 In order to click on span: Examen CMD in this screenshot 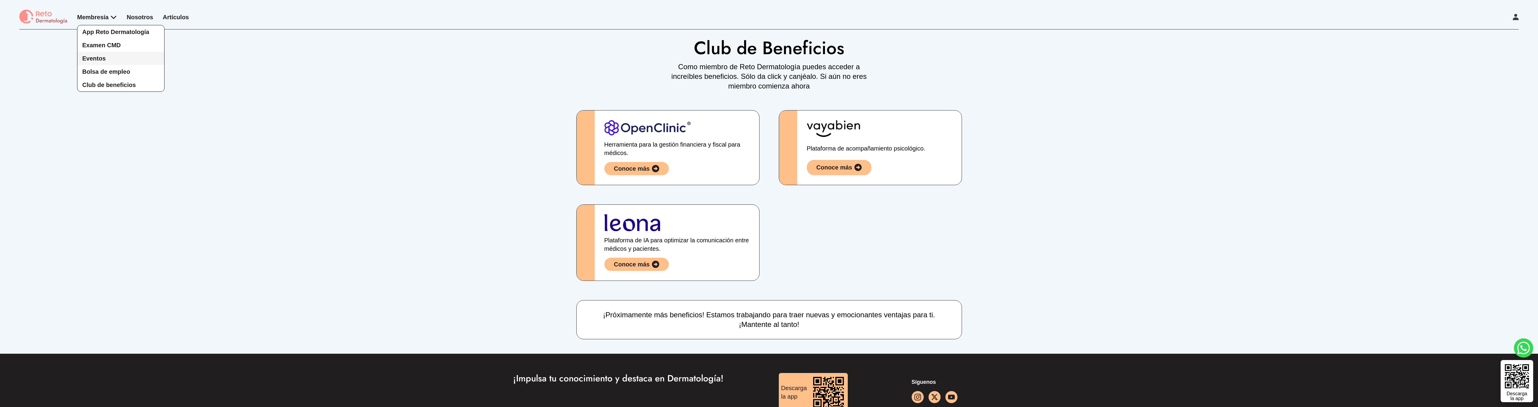, I will do `click(102, 45)`.